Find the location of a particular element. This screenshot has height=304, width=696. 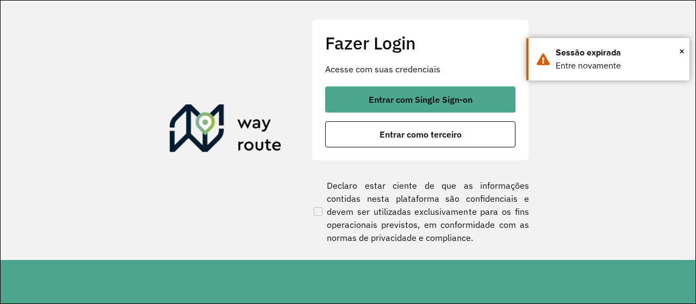

span: Entrar com Single Sign-on is located at coordinates (420, 100).